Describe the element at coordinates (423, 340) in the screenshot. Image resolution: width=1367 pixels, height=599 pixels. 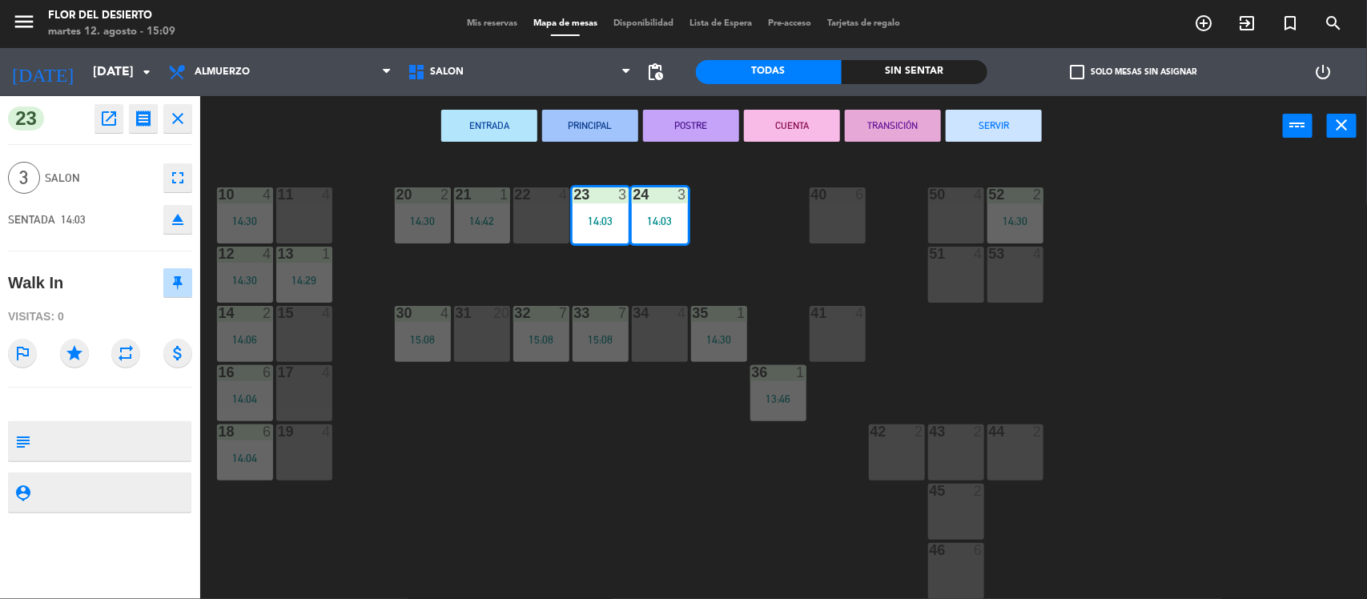
I see `div: 15:08` at that location.